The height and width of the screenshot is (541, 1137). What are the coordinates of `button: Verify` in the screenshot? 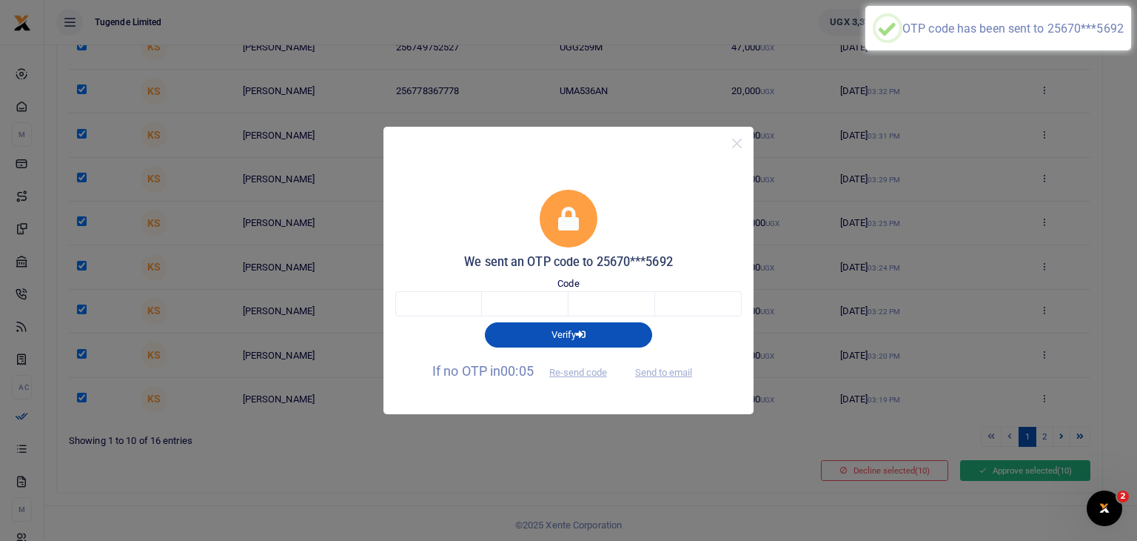 It's located at (569, 335).